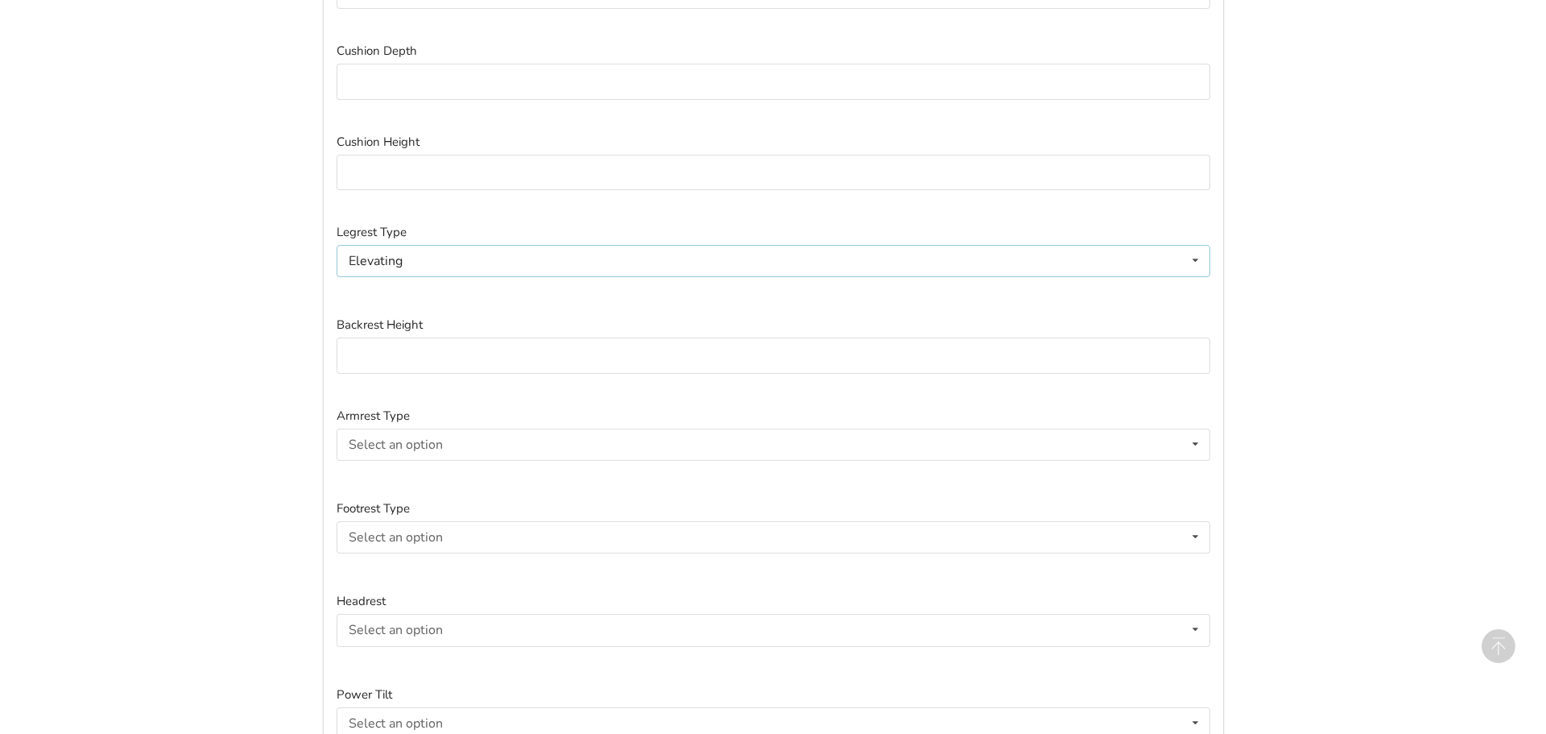 The width and height of the screenshot is (1546, 734). Describe the element at coordinates (773, 508) in the screenshot. I see `label: Footrest Type` at that location.